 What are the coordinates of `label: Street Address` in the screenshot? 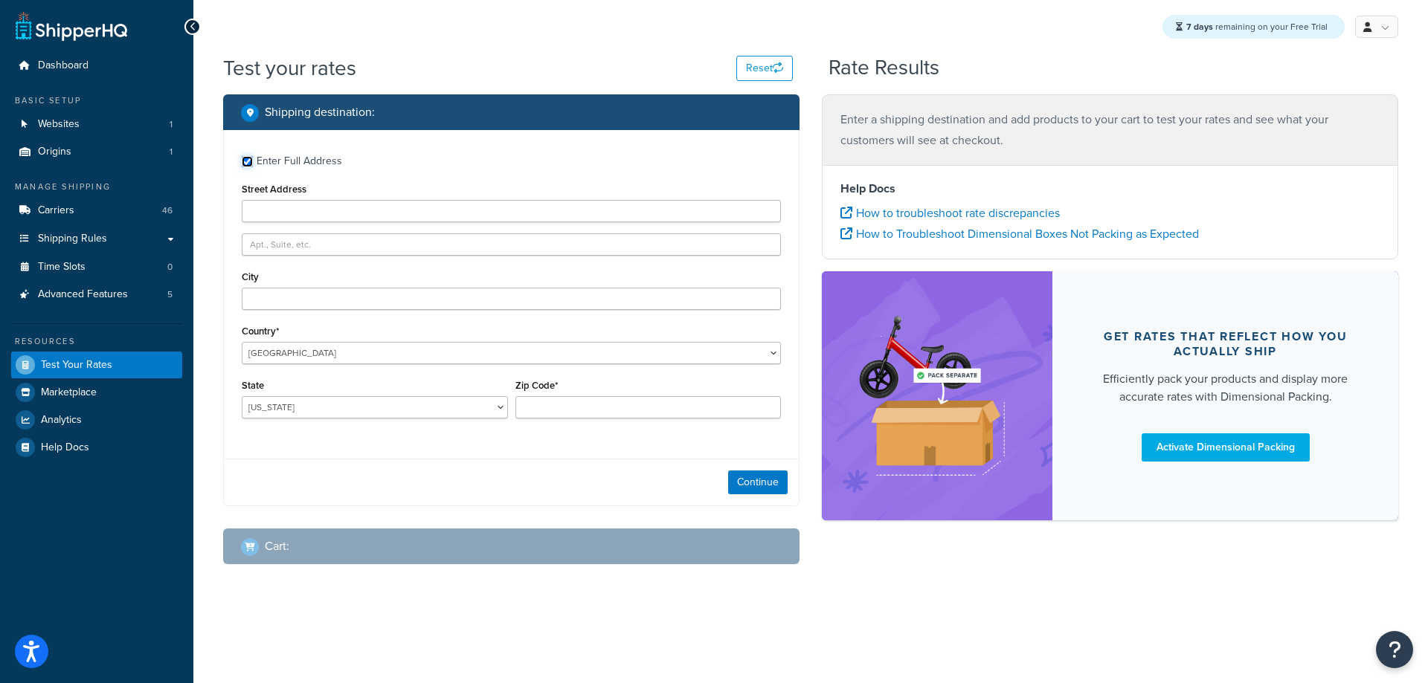 It's located at (274, 189).